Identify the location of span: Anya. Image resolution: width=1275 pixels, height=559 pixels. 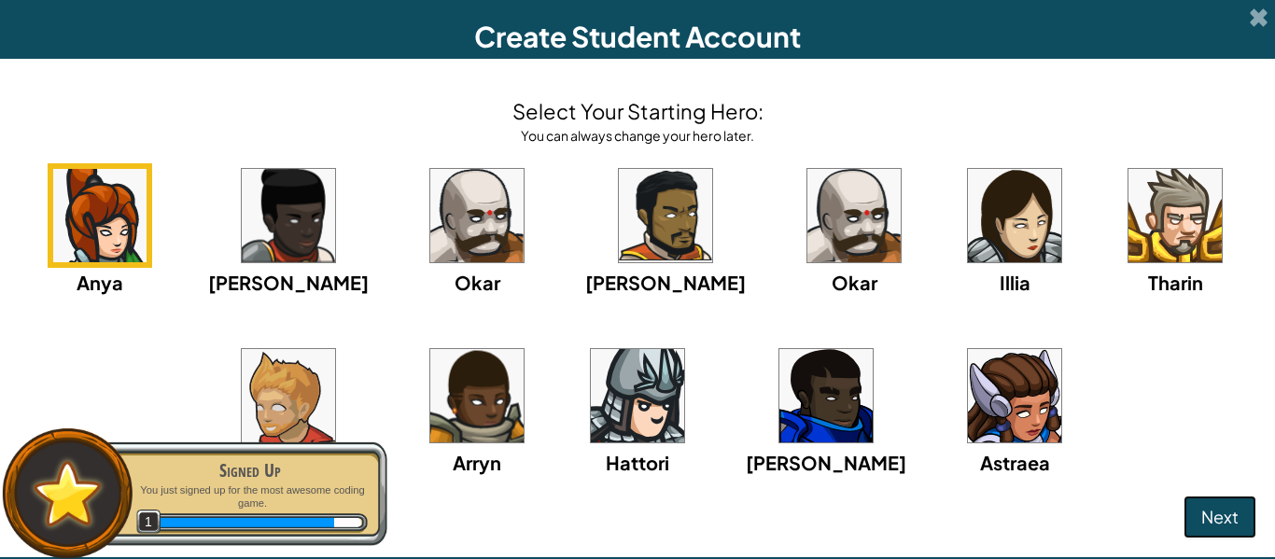
(100, 282).